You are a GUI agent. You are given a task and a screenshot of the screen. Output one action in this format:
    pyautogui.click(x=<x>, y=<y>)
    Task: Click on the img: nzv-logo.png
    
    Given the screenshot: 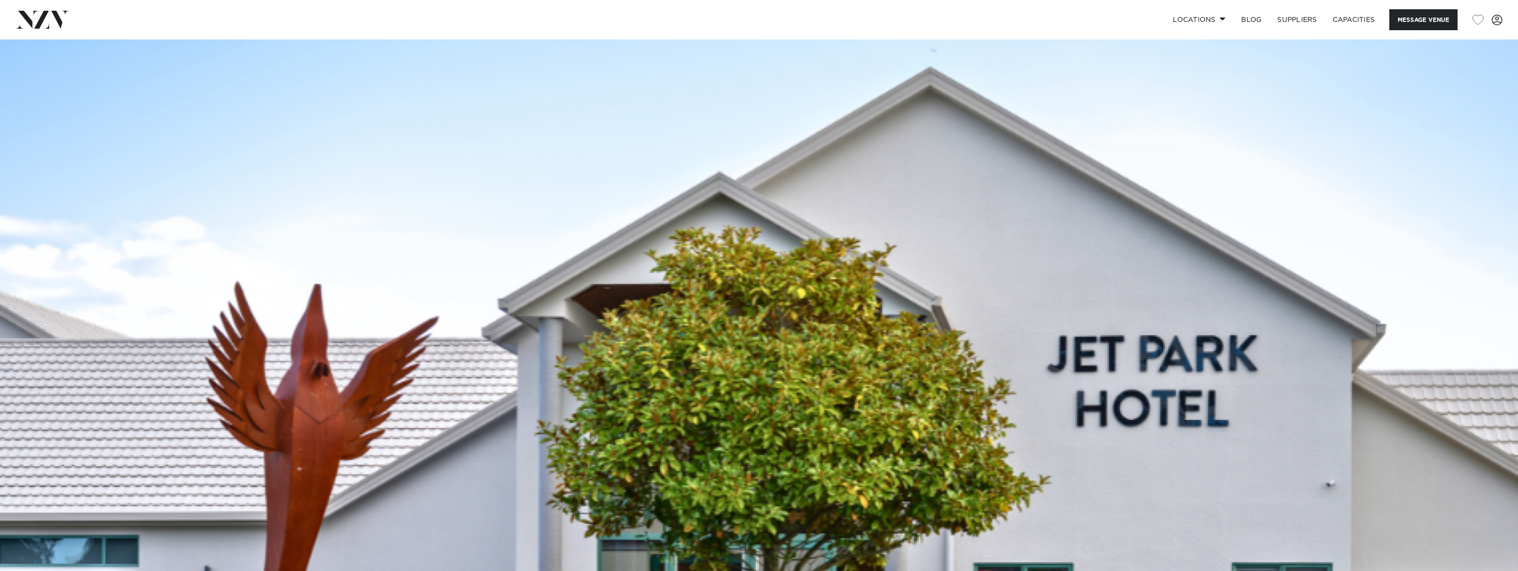 What is the action you would take?
    pyautogui.click(x=42, y=20)
    